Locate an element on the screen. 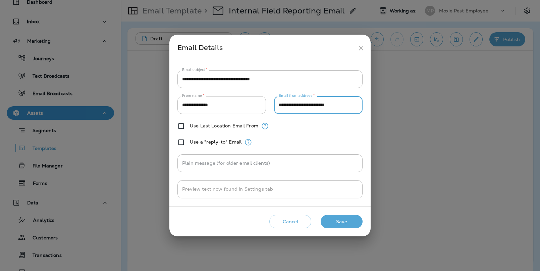 The image size is (540, 271). label: Use Last Location Email From is located at coordinates (224, 126).